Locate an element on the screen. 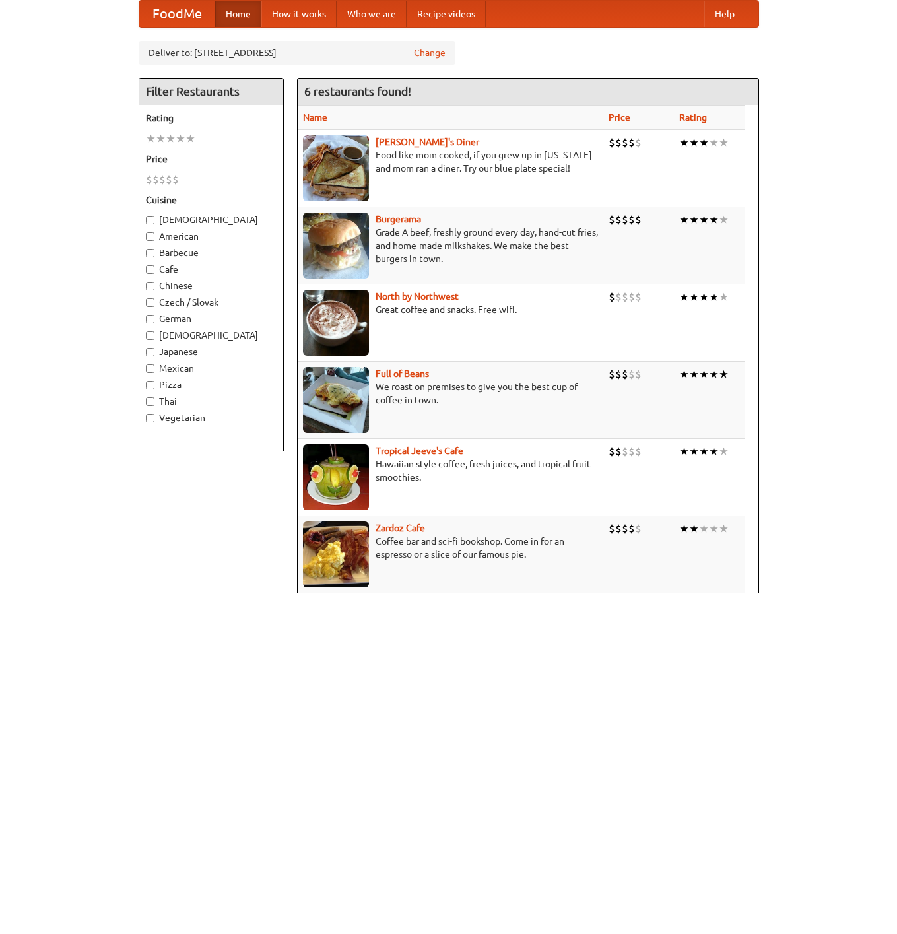  h5: Cuisine is located at coordinates (211, 200).